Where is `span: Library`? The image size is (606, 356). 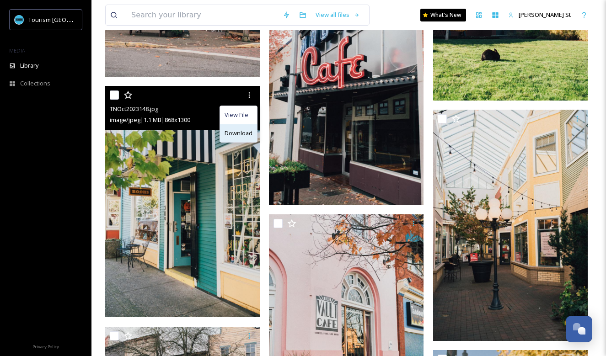
span: Library is located at coordinates (29, 65).